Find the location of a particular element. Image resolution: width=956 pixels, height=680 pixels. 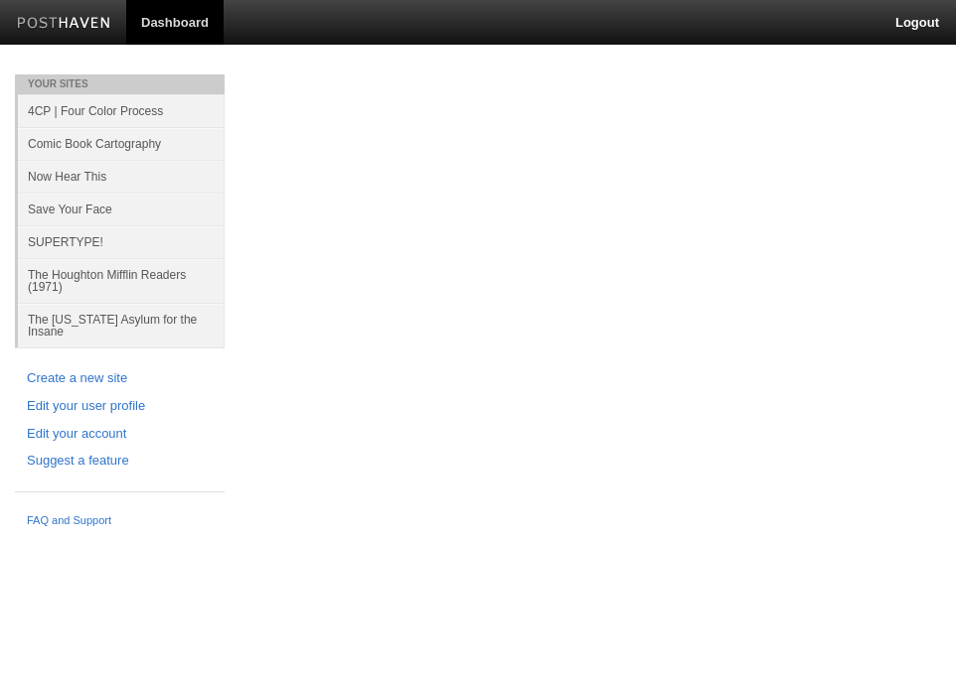

a: Save Your Face is located at coordinates (121, 209).